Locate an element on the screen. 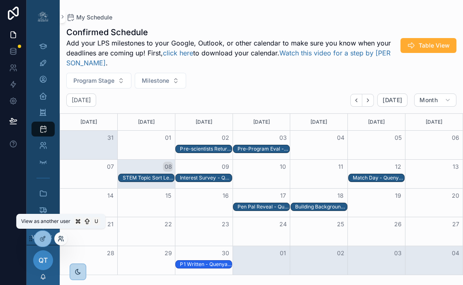  div: Interest Survey - Quenya Tuck is located at coordinates (205, 178).